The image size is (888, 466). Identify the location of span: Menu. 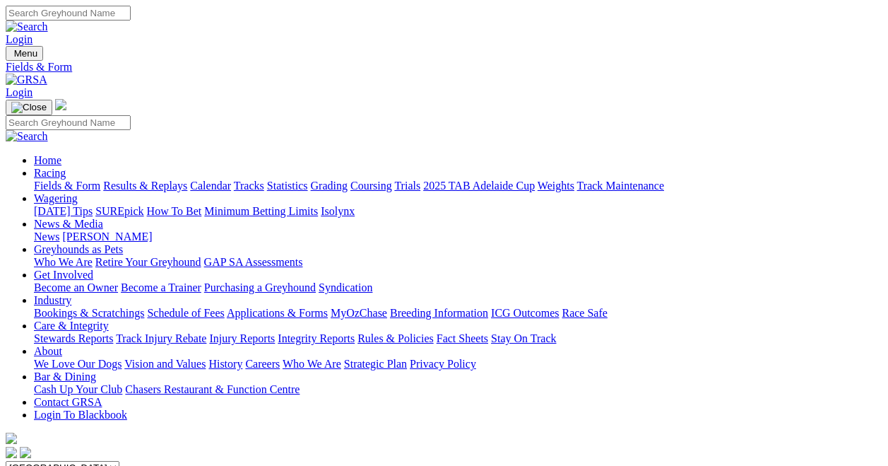
(25, 53).